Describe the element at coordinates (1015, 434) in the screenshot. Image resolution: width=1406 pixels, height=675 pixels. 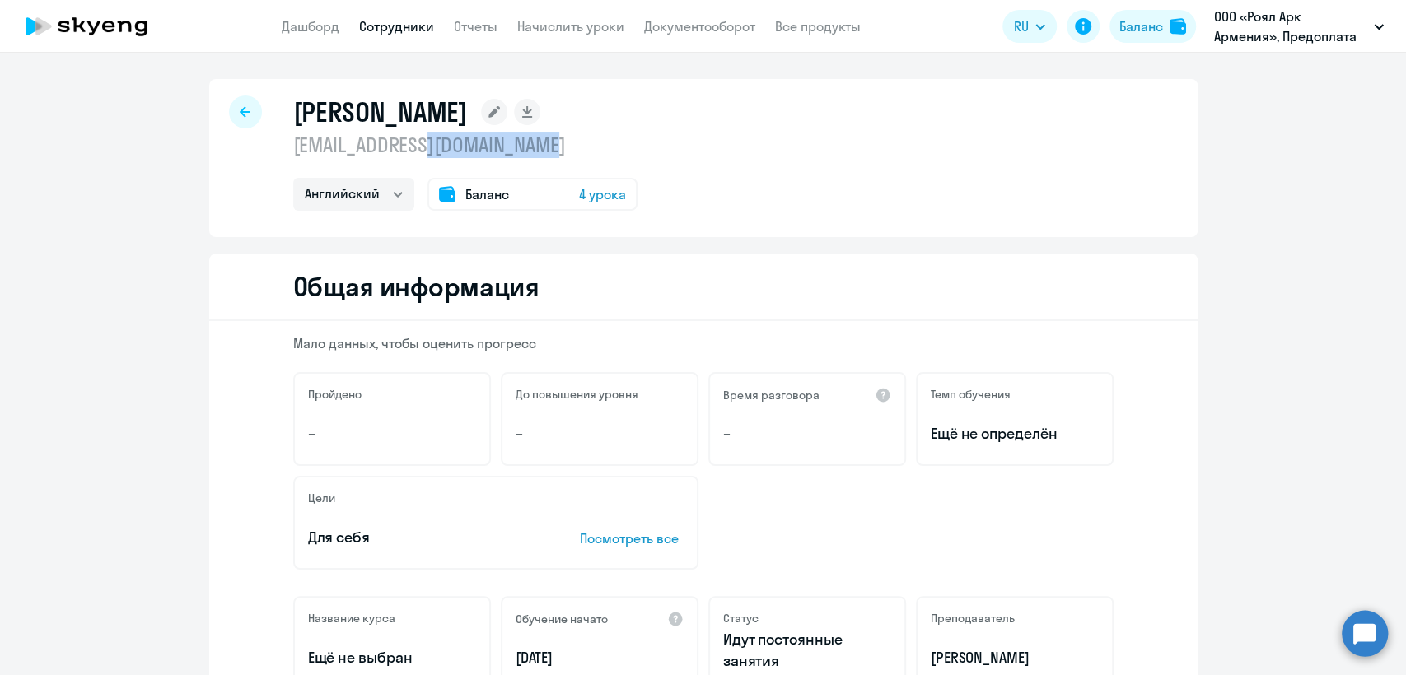
I see `span: Ещё не определён` at that location.